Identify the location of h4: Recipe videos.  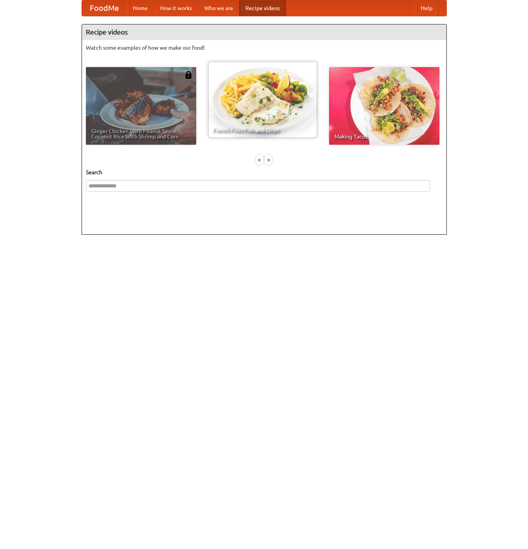
(264, 32).